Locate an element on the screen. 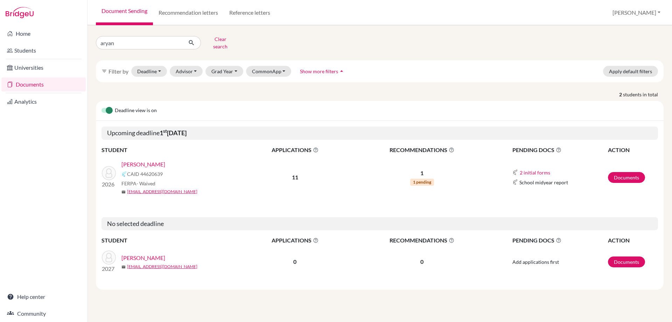 This screenshot has height=322, width=672. b: 11 is located at coordinates (295, 177).